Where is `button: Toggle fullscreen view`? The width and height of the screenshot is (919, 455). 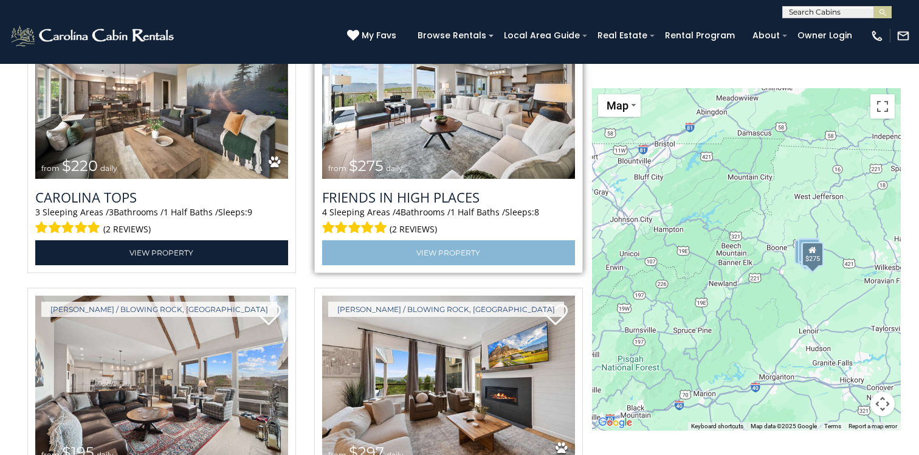 button: Toggle fullscreen view is located at coordinates (883, 106).